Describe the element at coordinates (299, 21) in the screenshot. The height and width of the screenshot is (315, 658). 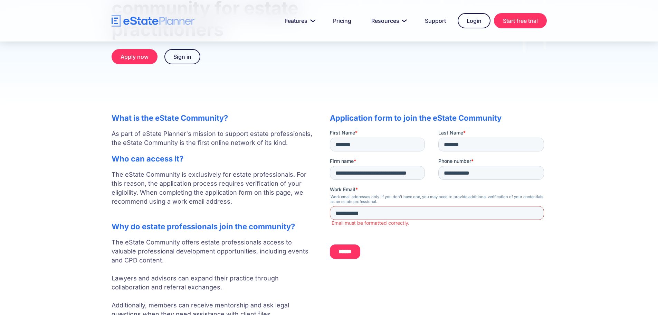
I see `a: Features` at that location.